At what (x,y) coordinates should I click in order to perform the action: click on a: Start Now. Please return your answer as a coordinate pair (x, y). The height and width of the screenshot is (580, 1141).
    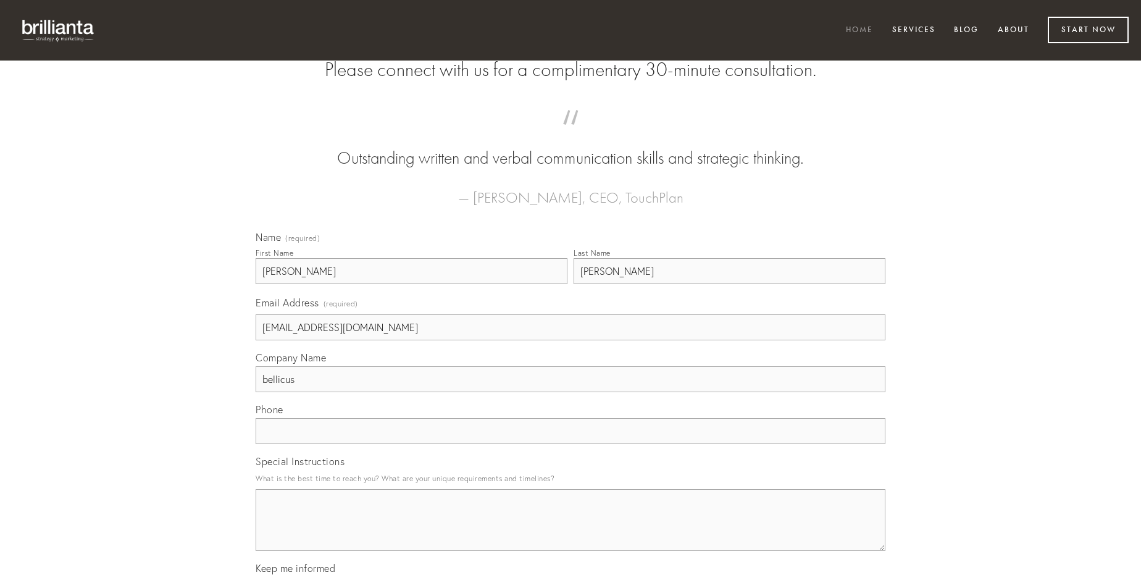
    Looking at the image, I should click on (1087, 30).